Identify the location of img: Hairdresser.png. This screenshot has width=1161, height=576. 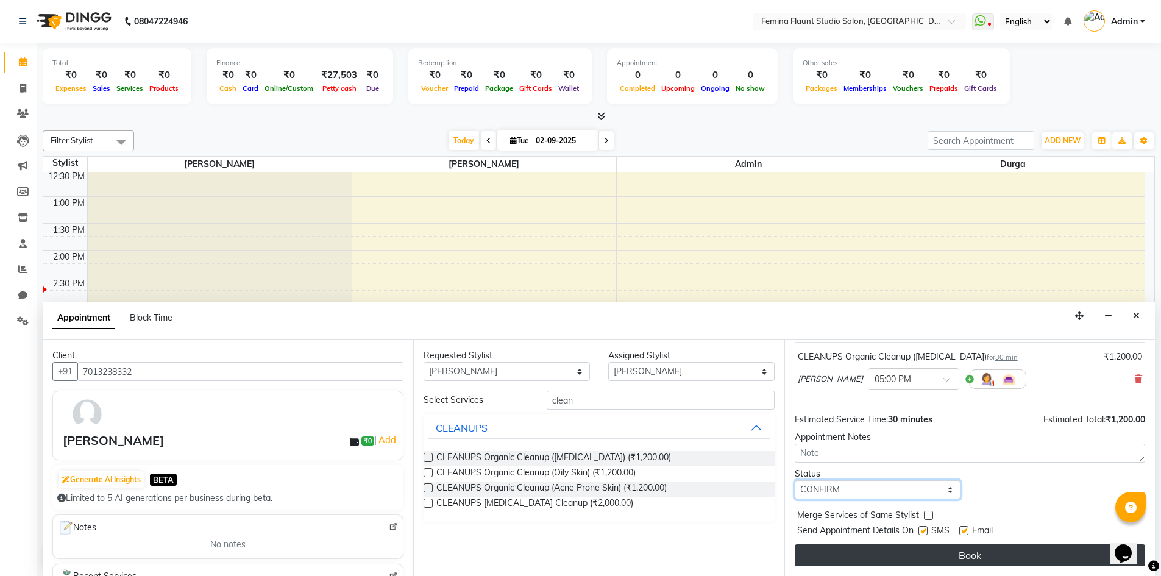
(987, 379).